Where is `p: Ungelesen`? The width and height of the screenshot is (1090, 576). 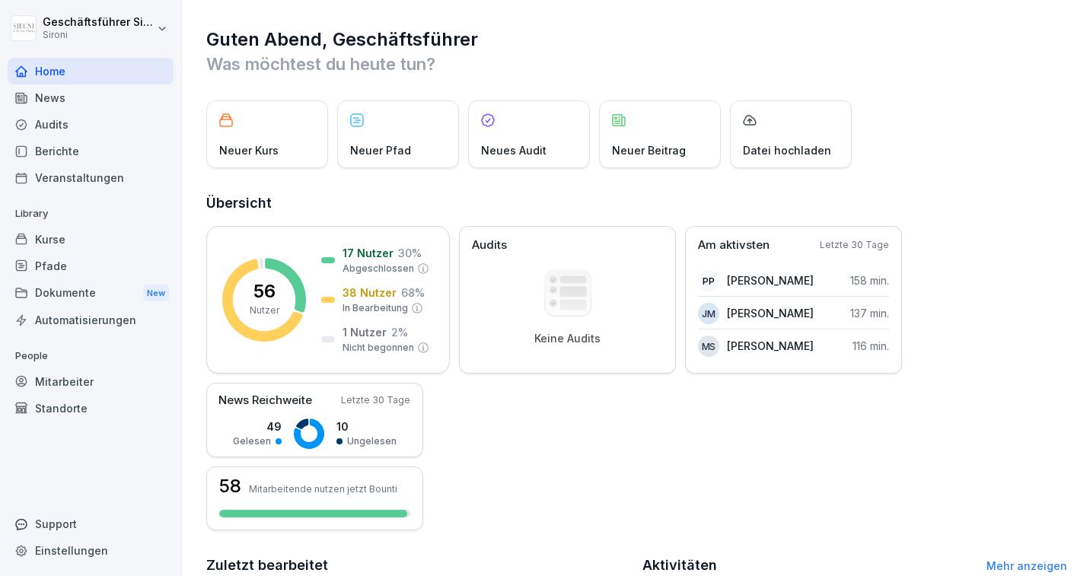
p: Ungelesen is located at coordinates (371, 441).